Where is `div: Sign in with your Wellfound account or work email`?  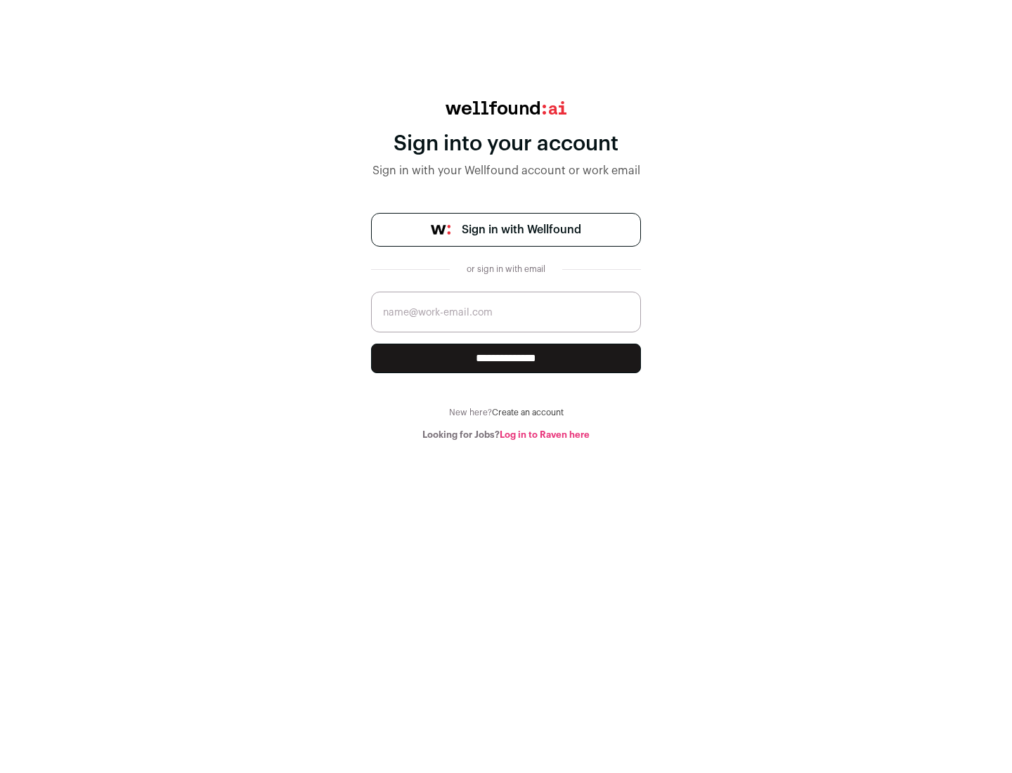
div: Sign in with your Wellfound account or work email is located at coordinates (506, 171).